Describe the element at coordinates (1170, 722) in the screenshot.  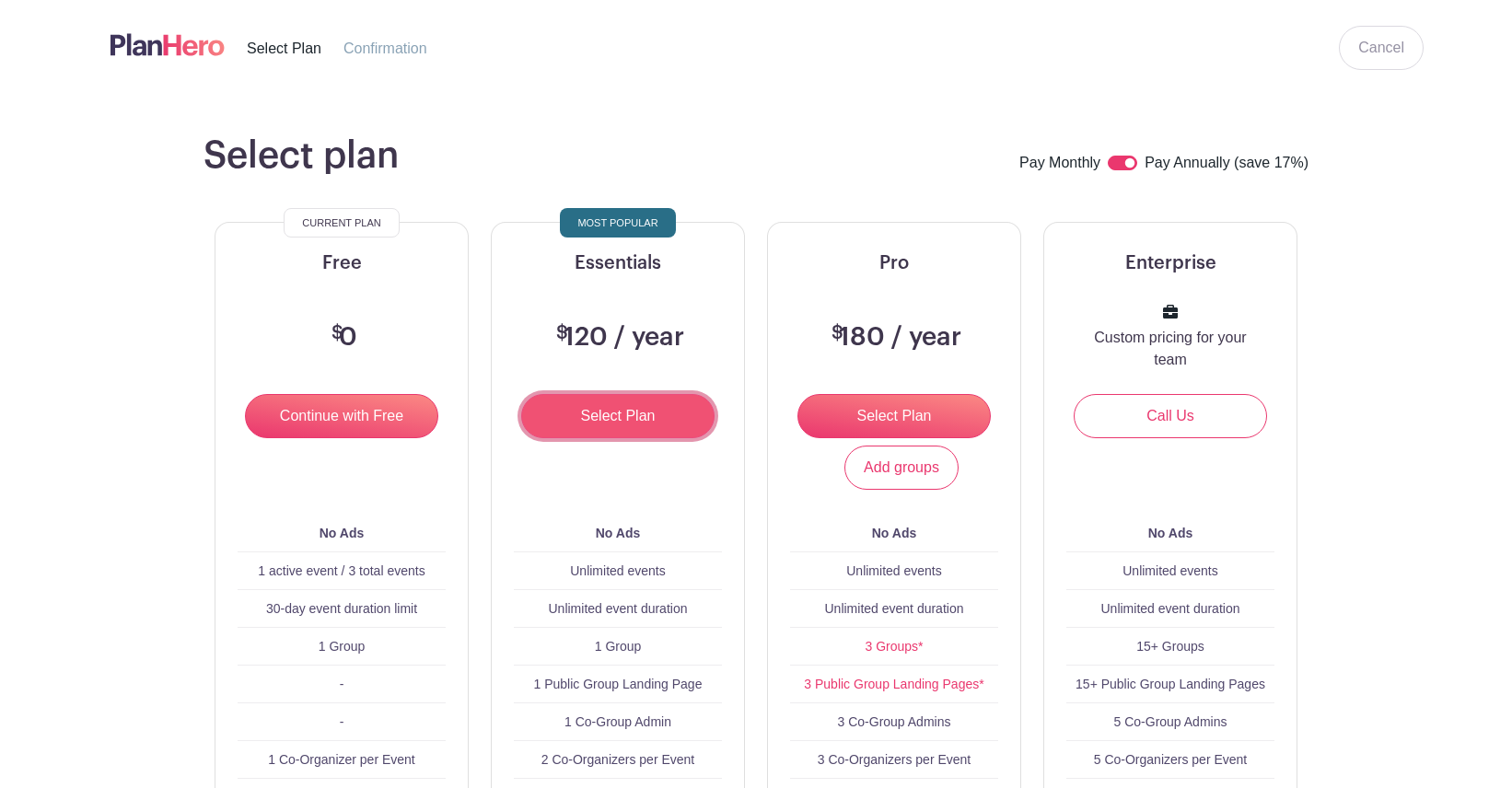
I see `span: 5 Co-Group Admins` at that location.